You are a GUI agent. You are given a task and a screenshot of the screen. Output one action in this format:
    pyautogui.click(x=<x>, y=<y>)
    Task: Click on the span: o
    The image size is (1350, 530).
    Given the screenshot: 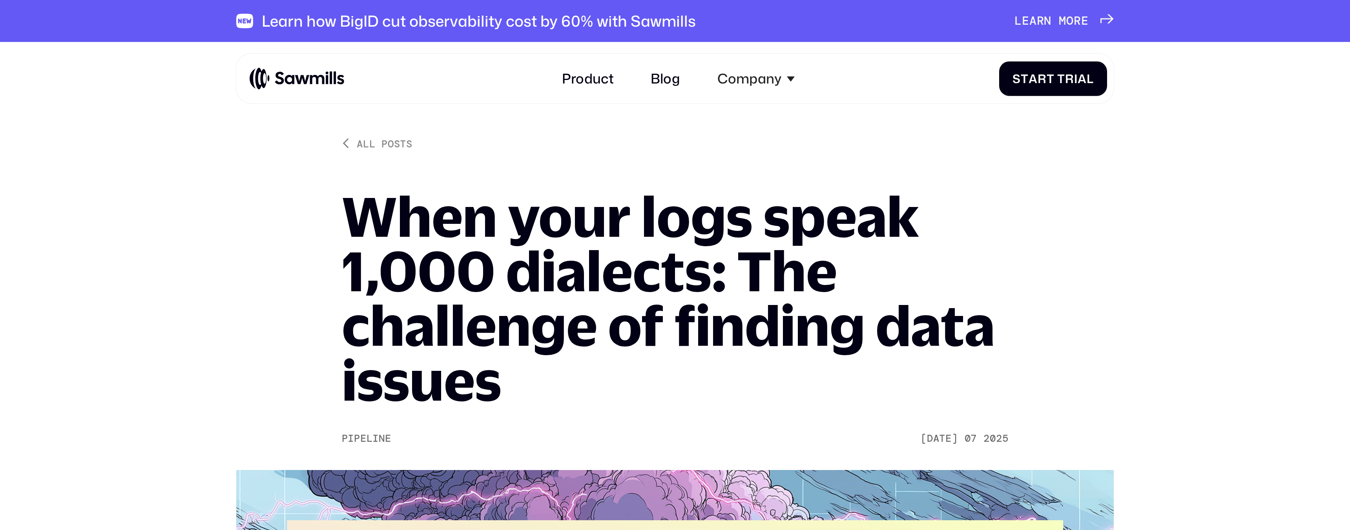 What is the action you would take?
    pyautogui.click(x=1069, y=21)
    